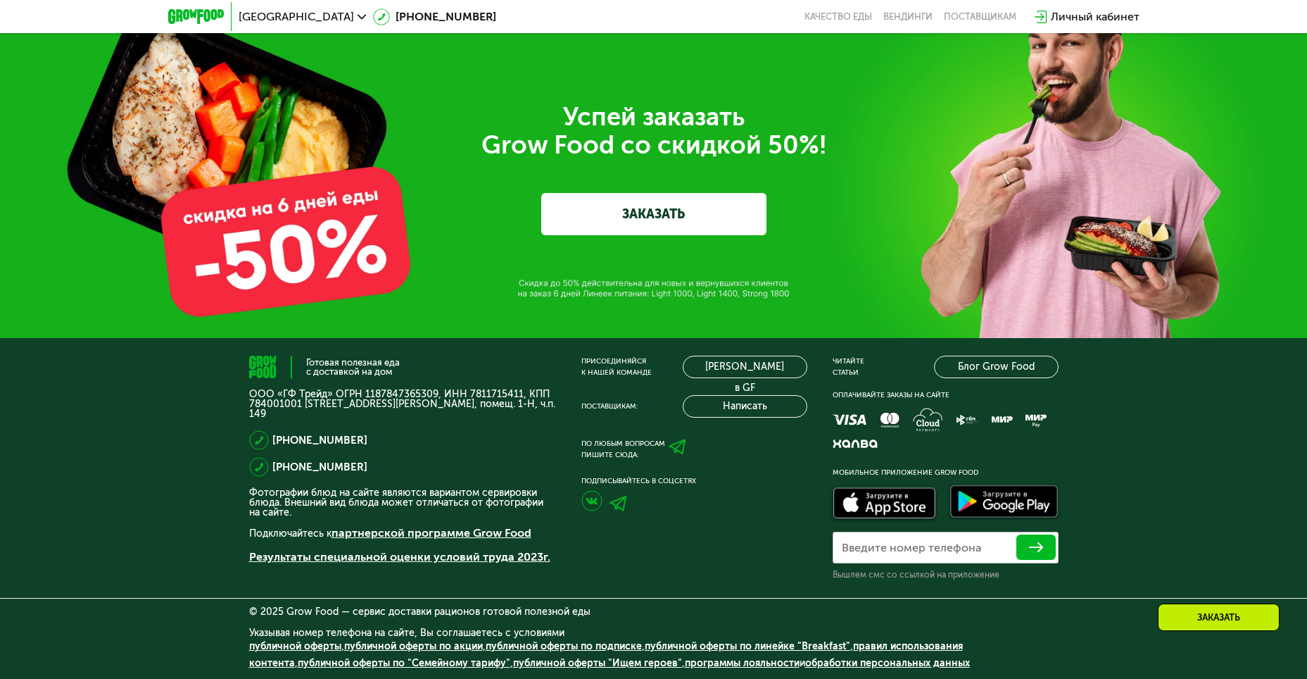 Image resolution: width=1307 pixels, height=679 pixels. Describe the element at coordinates (654, 131) in the screenshot. I see `div: Успей заказать Grow Food со скидкой 50%!` at that location.